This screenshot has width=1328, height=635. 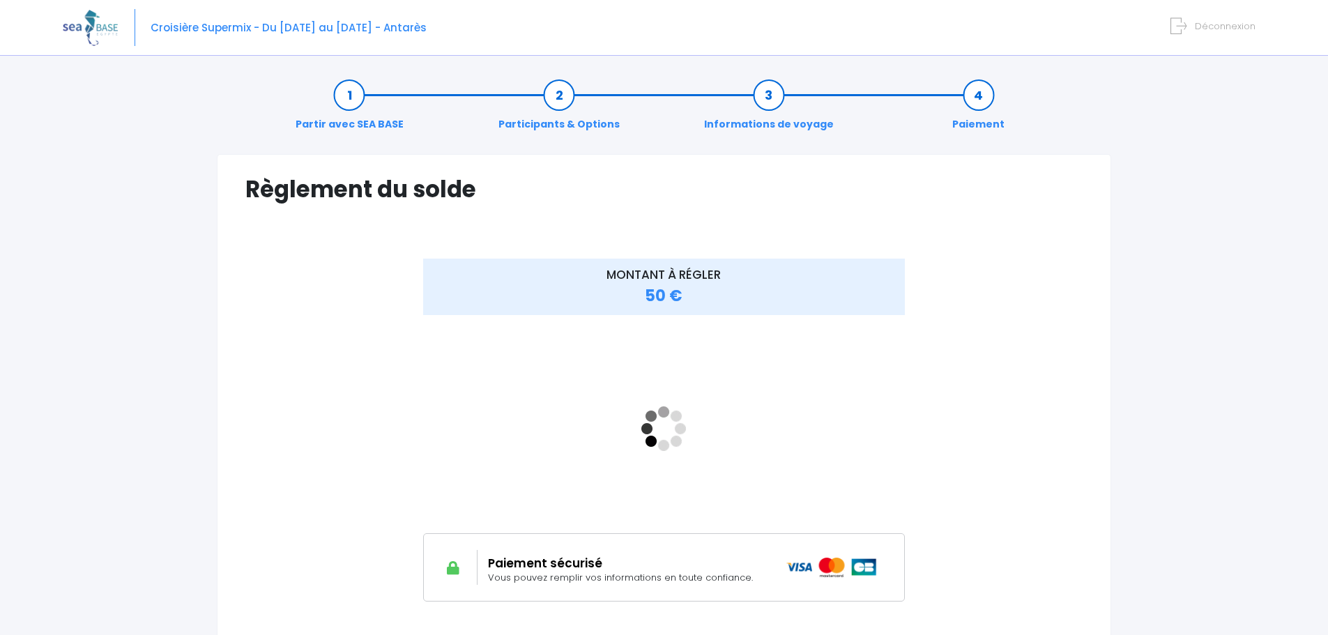 What do you see at coordinates (832, 568) in the screenshot?
I see `img: icons_paiement_securise@2x.png` at bounding box center [832, 568].